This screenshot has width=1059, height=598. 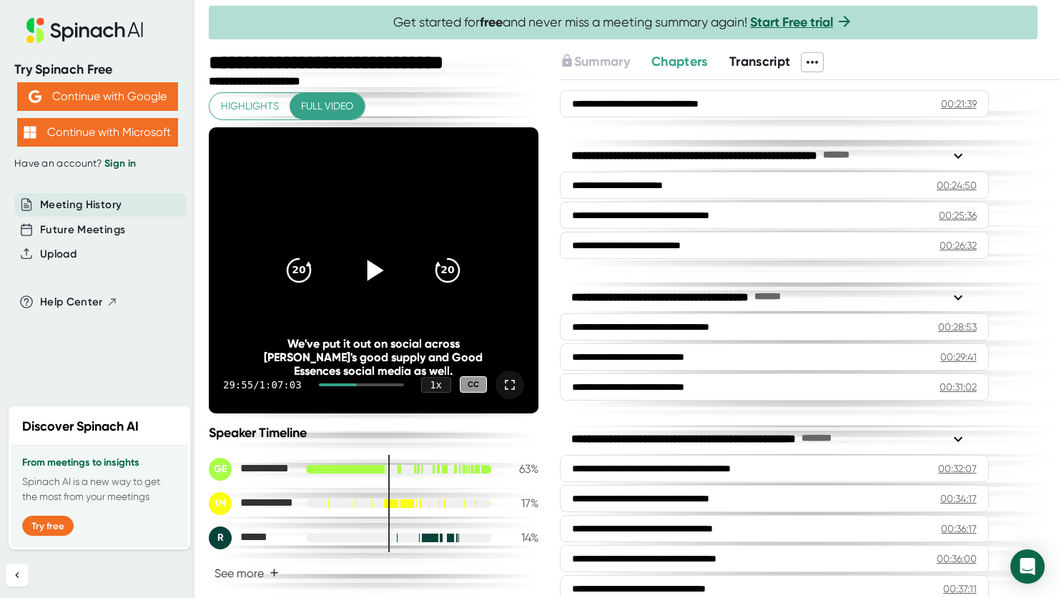 I want to click on div: 00:31:02, so click(x=958, y=387).